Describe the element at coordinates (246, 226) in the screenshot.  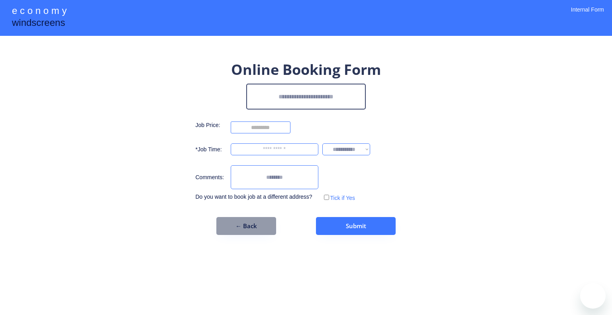
I see `button: ← Back` at that location.